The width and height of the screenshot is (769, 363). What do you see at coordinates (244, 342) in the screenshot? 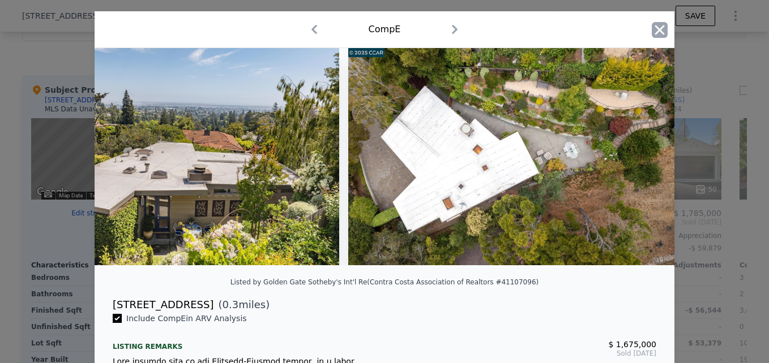
I see `div: Listing remarks` at bounding box center [244, 342].